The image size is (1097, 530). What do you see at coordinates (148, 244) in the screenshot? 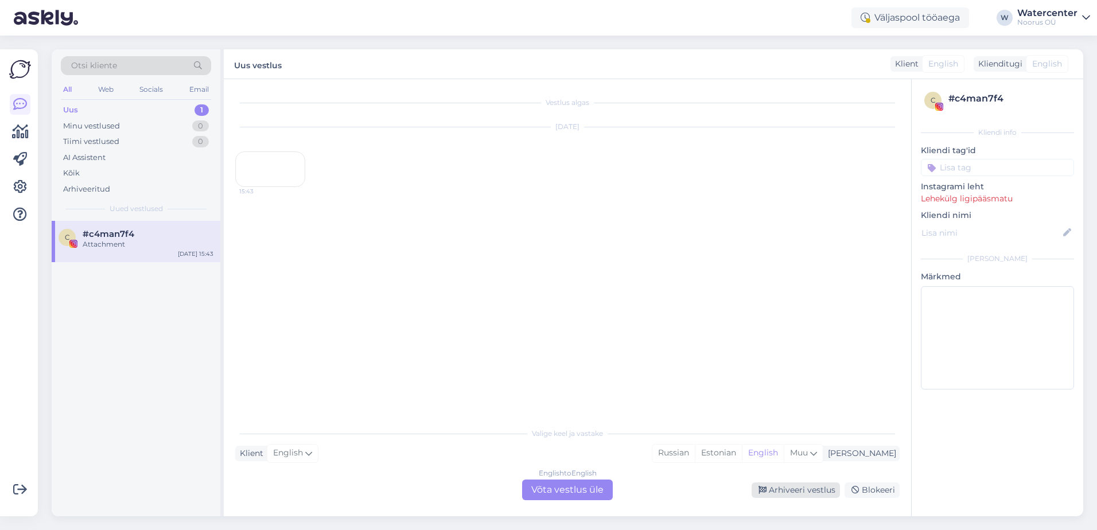
I see `div: Attachment` at bounding box center [148, 244].